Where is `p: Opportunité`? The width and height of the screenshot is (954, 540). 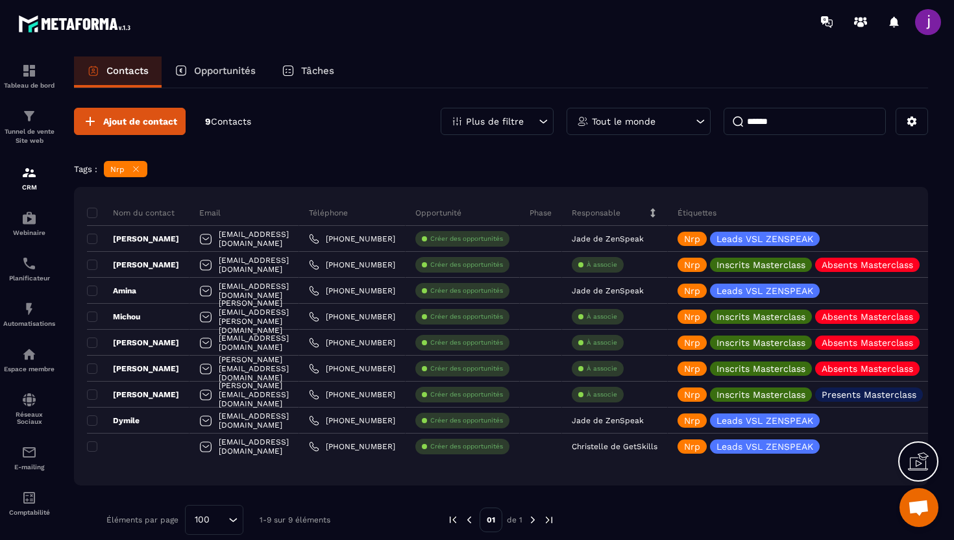 p: Opportunité is located at coordinates (438, 213).